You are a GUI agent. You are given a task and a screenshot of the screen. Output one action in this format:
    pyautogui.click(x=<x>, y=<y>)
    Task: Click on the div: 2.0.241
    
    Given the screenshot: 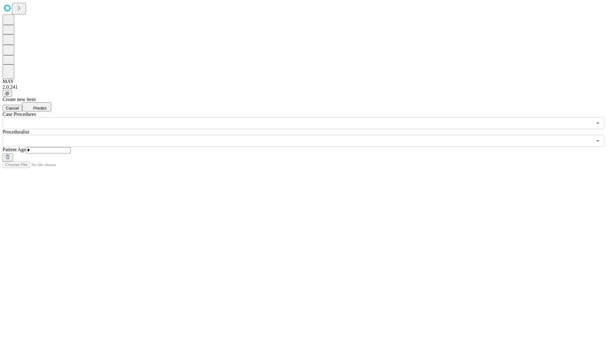 What is the action you would take?
    pyautogui.click(x=304, y=87)
    